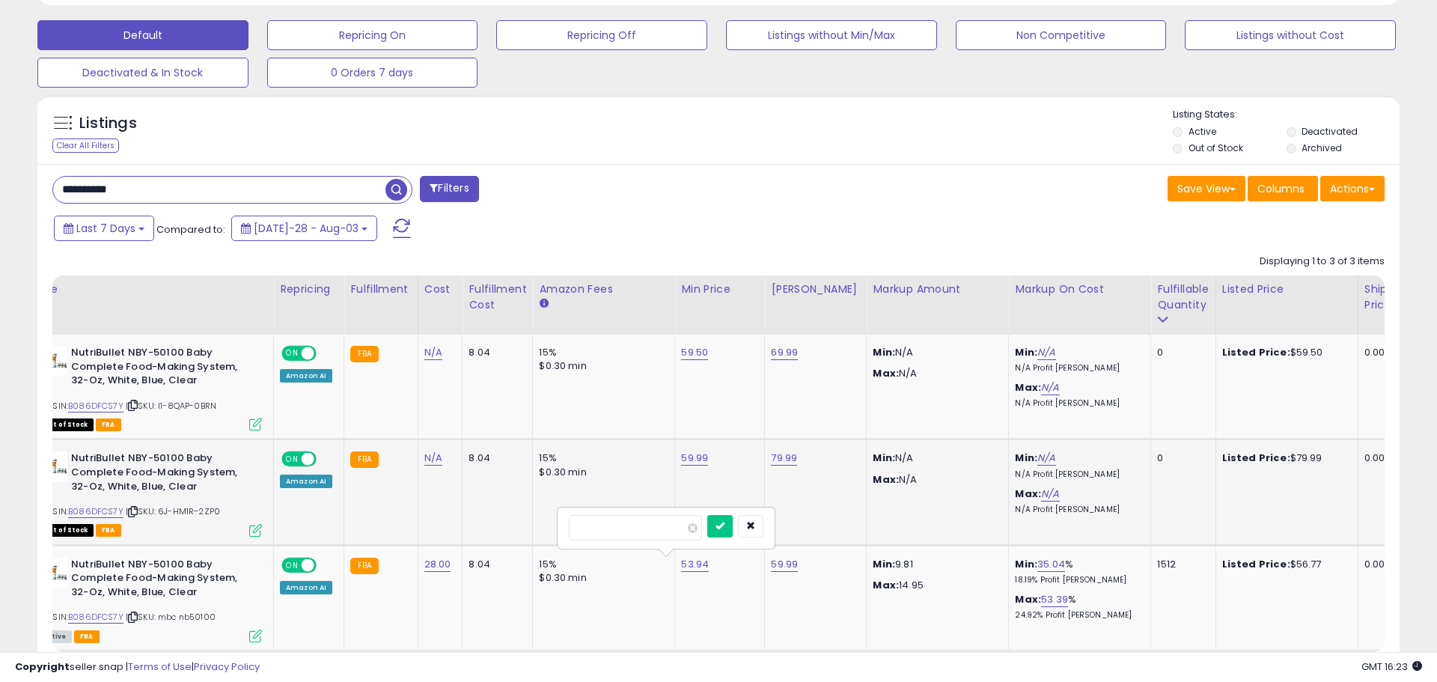 This screenshot has width=1437, height=682. What do you see at coordinates (173, 511) in the screenshot?
I see `span: | SKU: 6J-HM1R-2ZP0` at bounding box center [173, 511].